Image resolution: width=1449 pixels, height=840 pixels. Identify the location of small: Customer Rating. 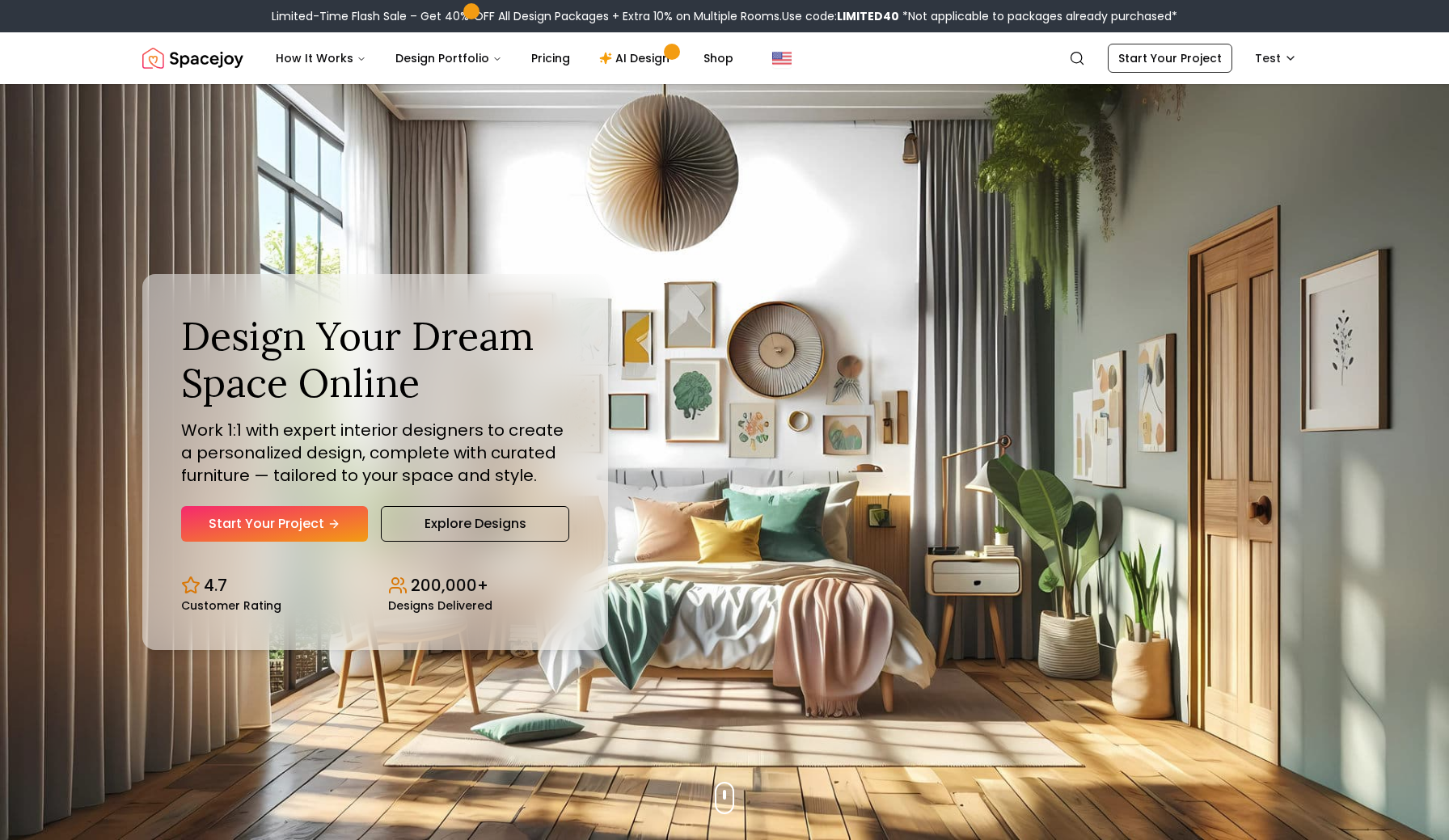
(231, 605).